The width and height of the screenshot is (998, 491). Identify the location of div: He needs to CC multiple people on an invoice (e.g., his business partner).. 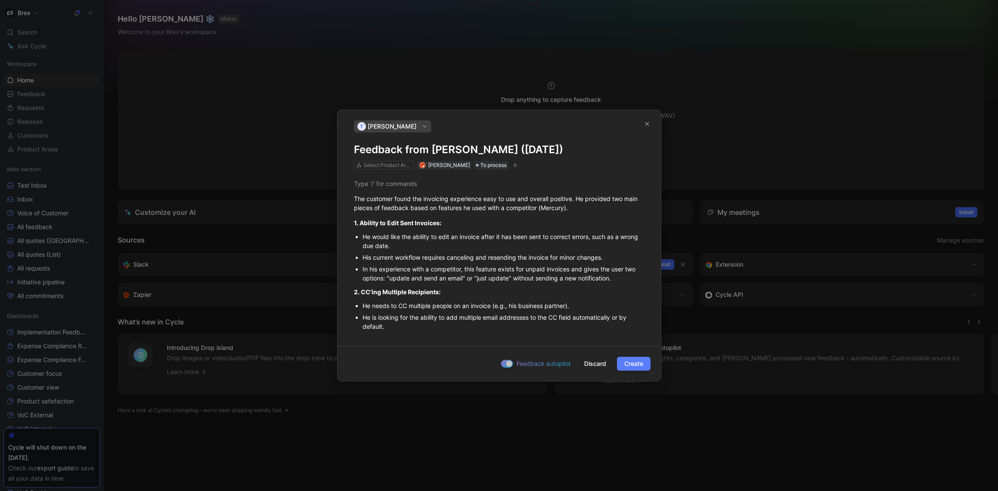
(504, 305).